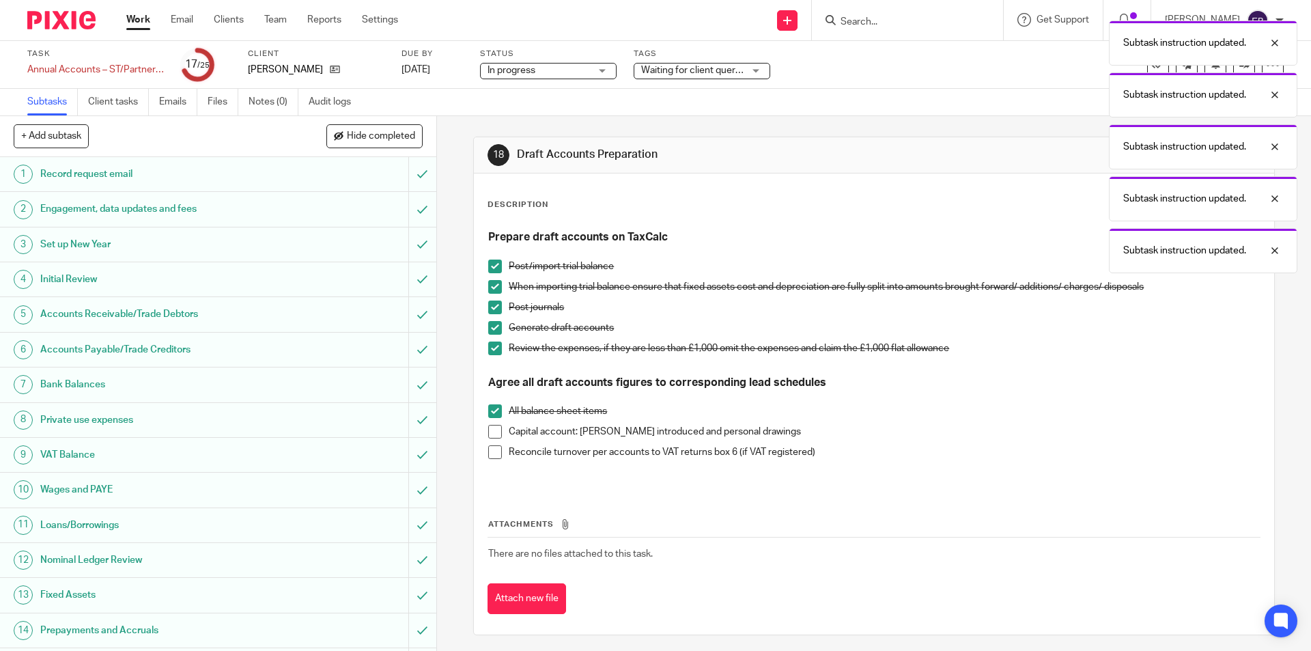 Image resolution: width=1311 pixels, height=651 pixels. Describe the element at coordinates (158, 174) in the screenshot. I see `h1: Record request email` at that location.